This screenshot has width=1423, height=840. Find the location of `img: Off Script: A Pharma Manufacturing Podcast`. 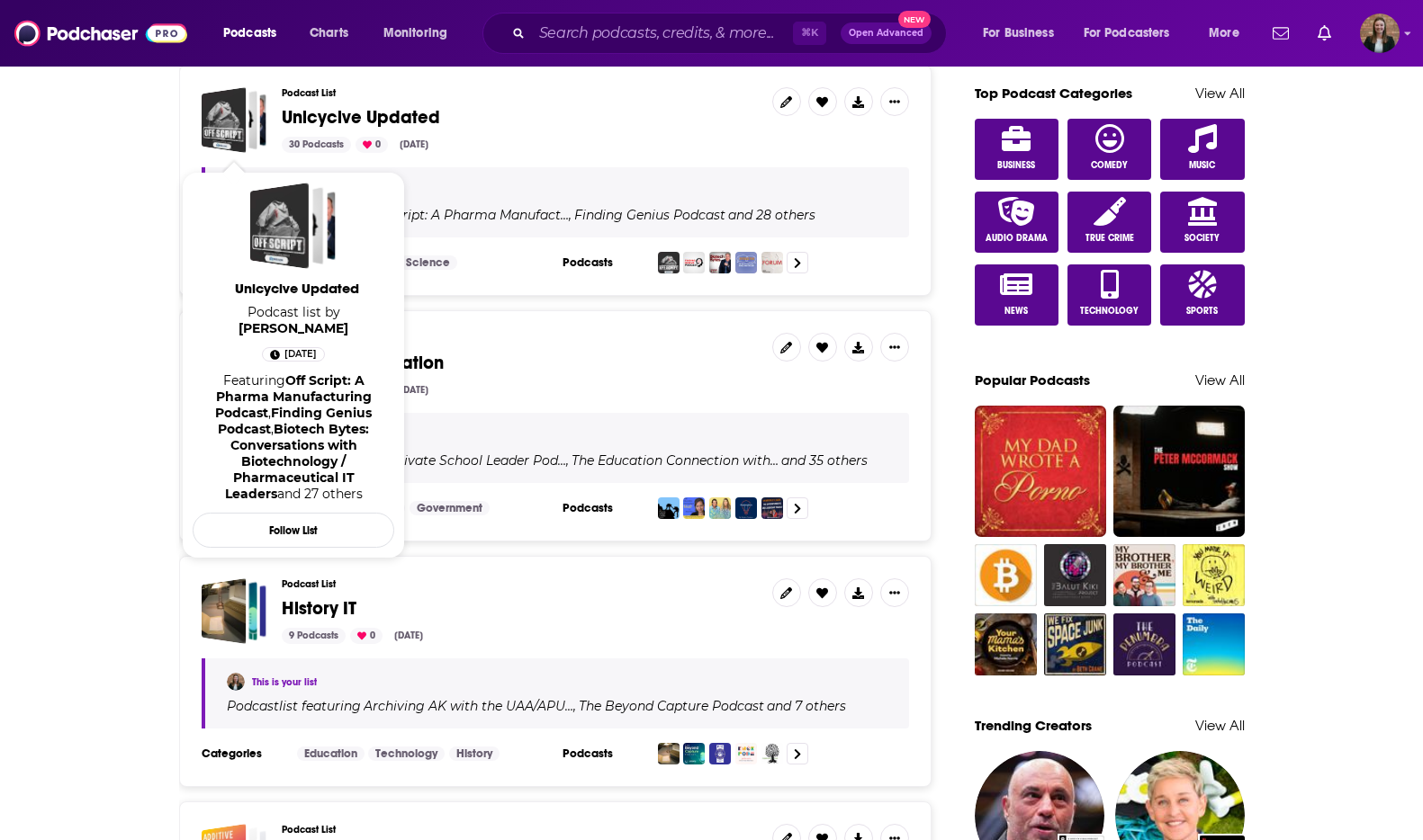

img: Off Script: A Pharma Manufacturing Podcast is located at coordinates (668, 262).